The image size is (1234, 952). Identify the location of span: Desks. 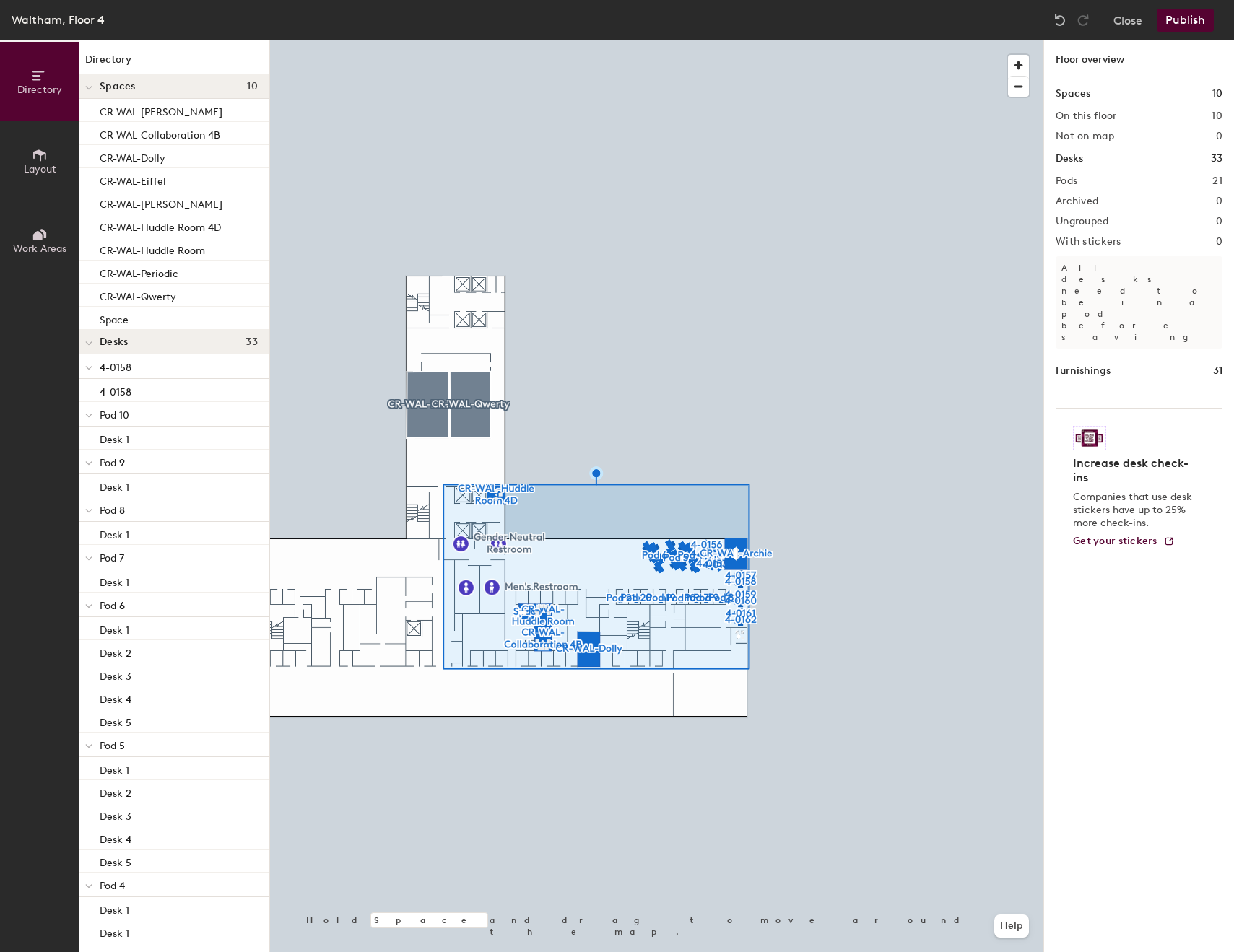
(114, 342).